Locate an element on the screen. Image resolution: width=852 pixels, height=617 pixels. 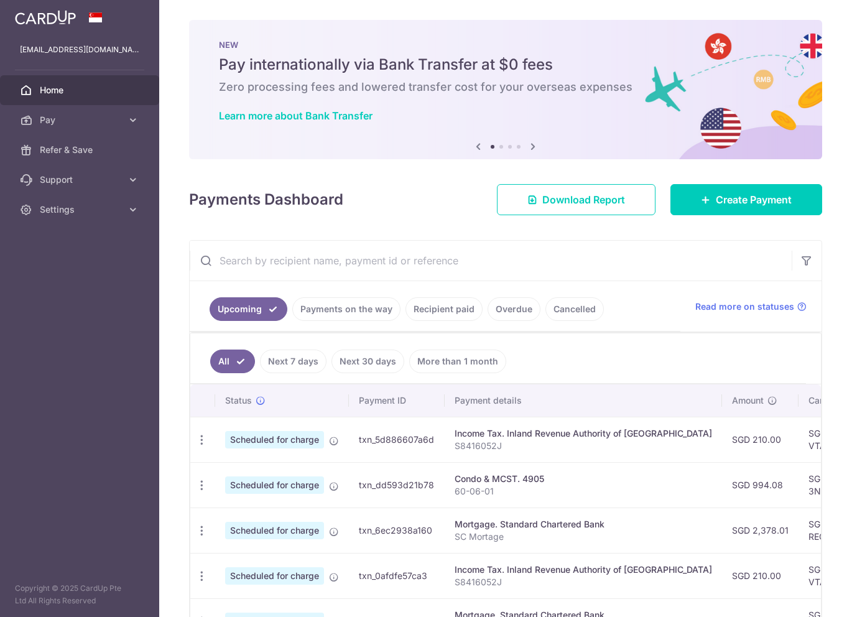
p: NEW is located at coordinates (506, 45).